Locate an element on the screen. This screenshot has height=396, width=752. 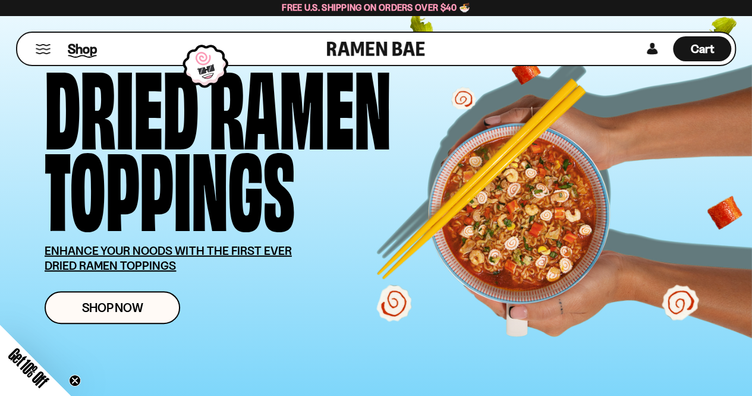
span: Free U.S. Shipping on Orders over $40 🍜 is located at coordinates (376, 7).